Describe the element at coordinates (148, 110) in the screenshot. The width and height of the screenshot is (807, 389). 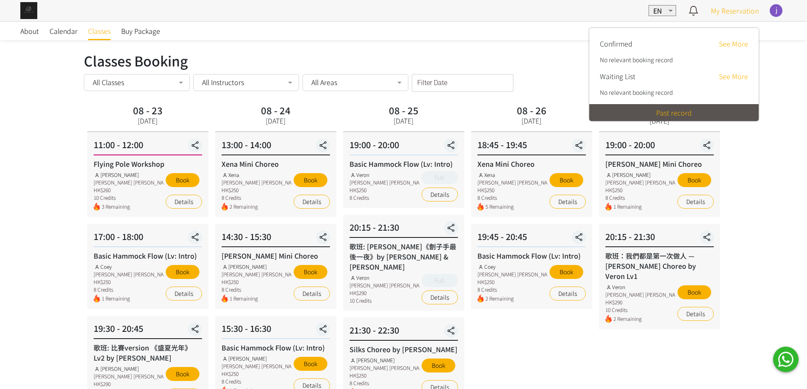
I see `div: 08 - 23` at that location.